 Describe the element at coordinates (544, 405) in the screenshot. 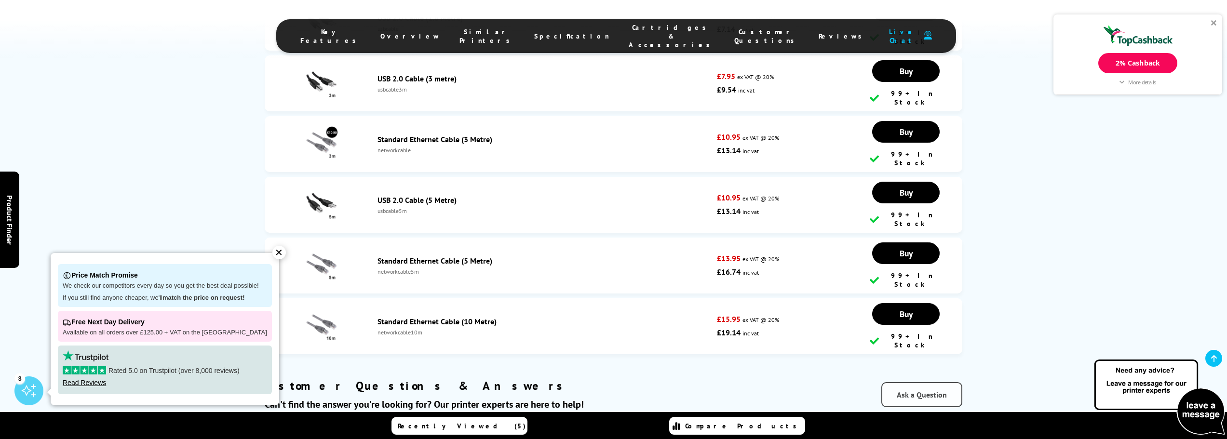

I see `div: Can't find the answer you're looking for? Our printer experts are here to help!` at that location.